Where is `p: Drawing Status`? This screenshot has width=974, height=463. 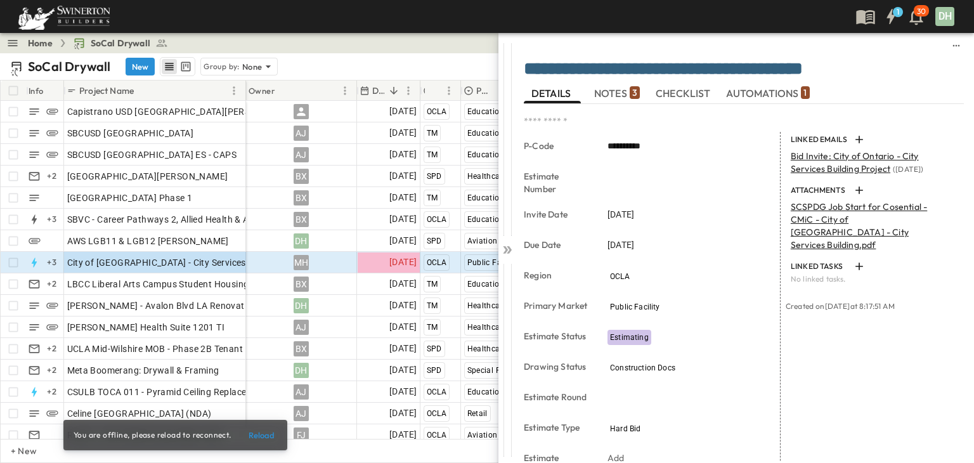 p: Drawing Status is located at coordinates (557, 367).